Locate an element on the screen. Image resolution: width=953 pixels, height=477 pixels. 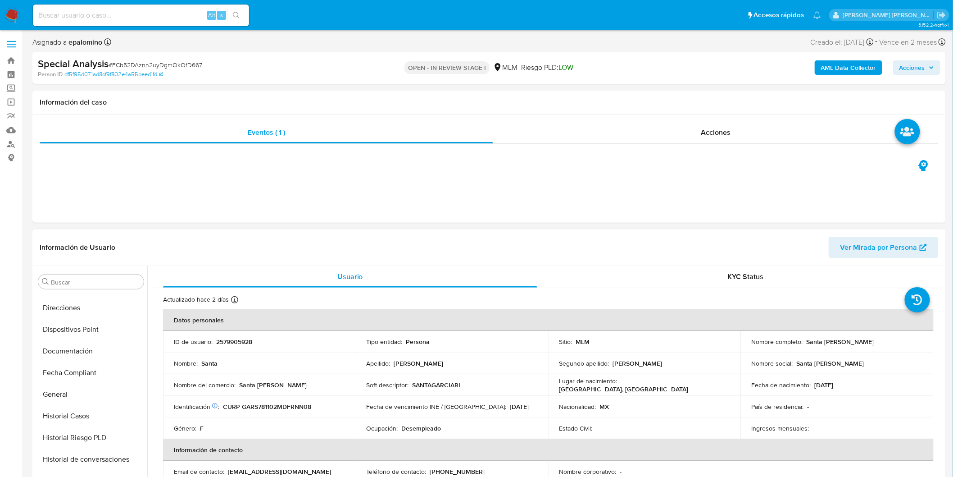
p: ID de usuario : is located at coordinates (193, 342).